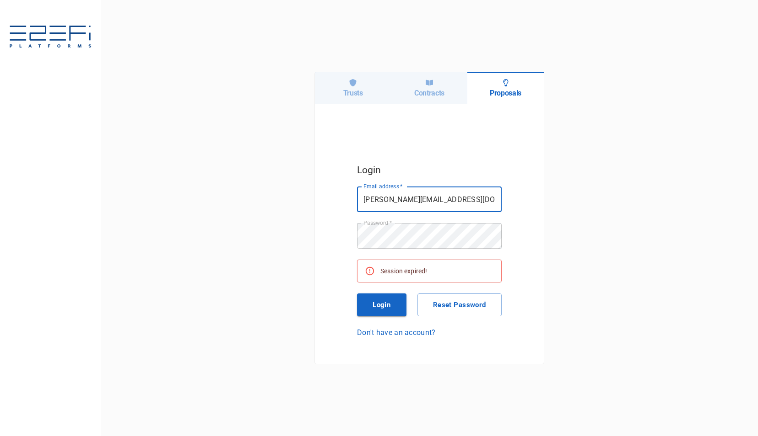 The image size is (758, 436). Describe the element at coordinates (383, 186) in the screenshot. I see `label: Email address` at that location.